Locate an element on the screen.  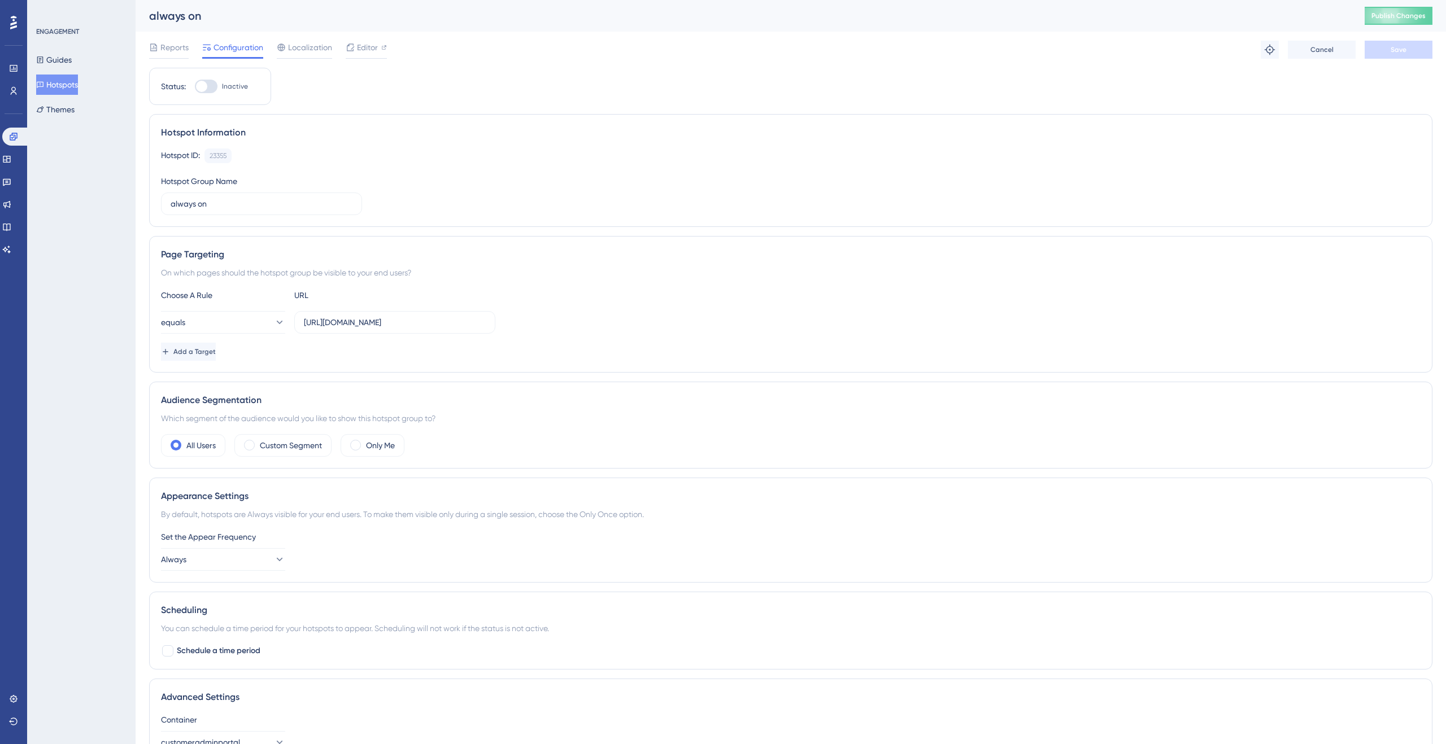
label: Custom Segment is located at coordinates (291, 446).